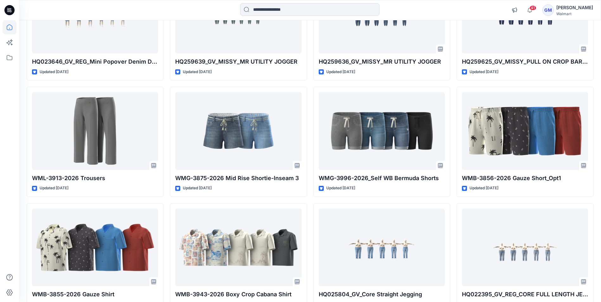  I want to click on p: WML-3913-2026 Trousers, so click(95, 178).